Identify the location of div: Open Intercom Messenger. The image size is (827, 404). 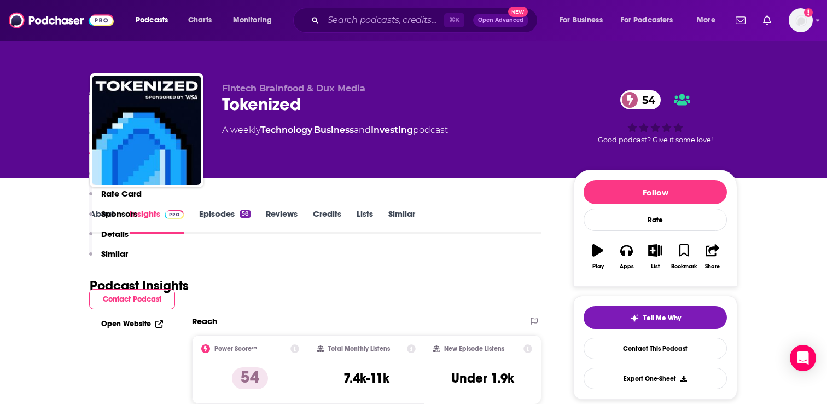
(803, 358).